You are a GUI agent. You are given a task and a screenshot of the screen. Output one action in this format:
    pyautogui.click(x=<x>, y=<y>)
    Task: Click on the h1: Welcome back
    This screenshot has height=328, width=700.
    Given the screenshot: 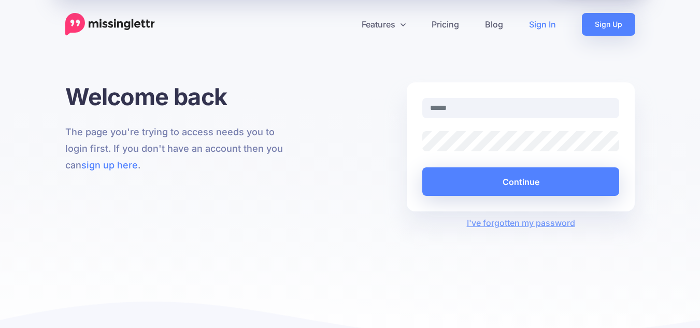 What is the action you would take?
    pyautogui.click(x=179, y=96)
    